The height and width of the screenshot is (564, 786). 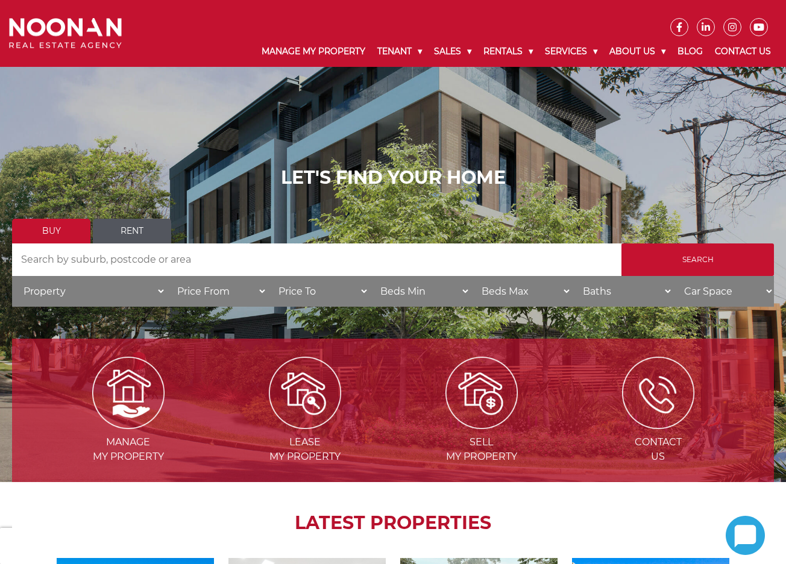 I want to click on a: Buy, so click(x=51, y=231).